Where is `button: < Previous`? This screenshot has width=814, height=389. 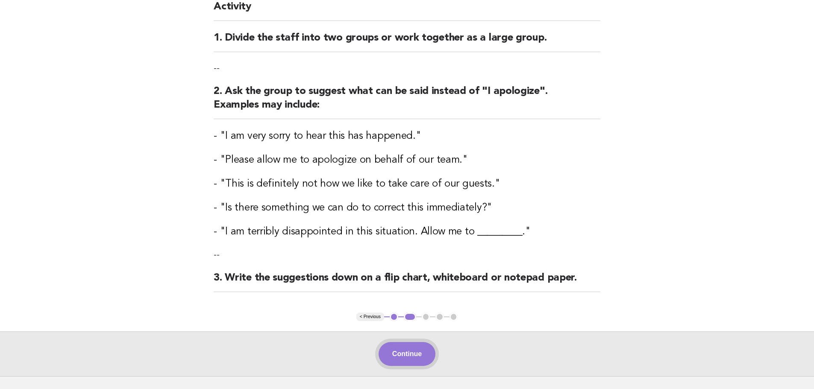
button: < Previous is located at coordinates (370, 317).